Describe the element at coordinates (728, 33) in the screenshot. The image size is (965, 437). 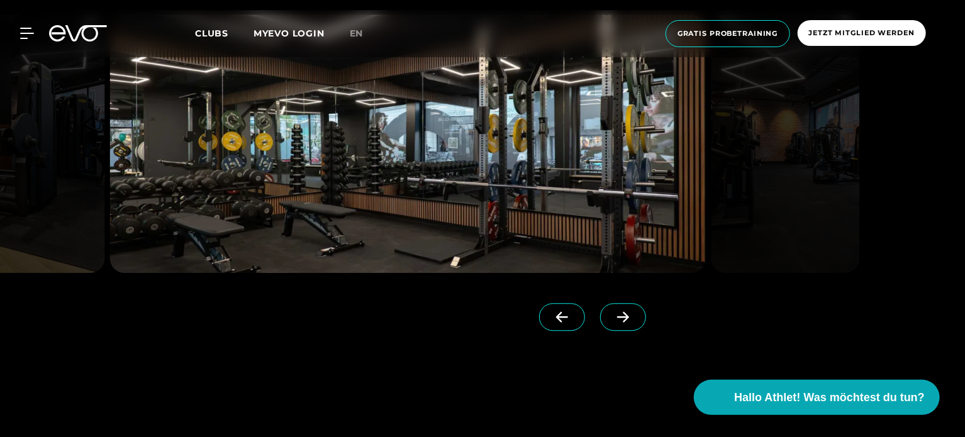
I see `span: Gratis Probetraining` at that location.